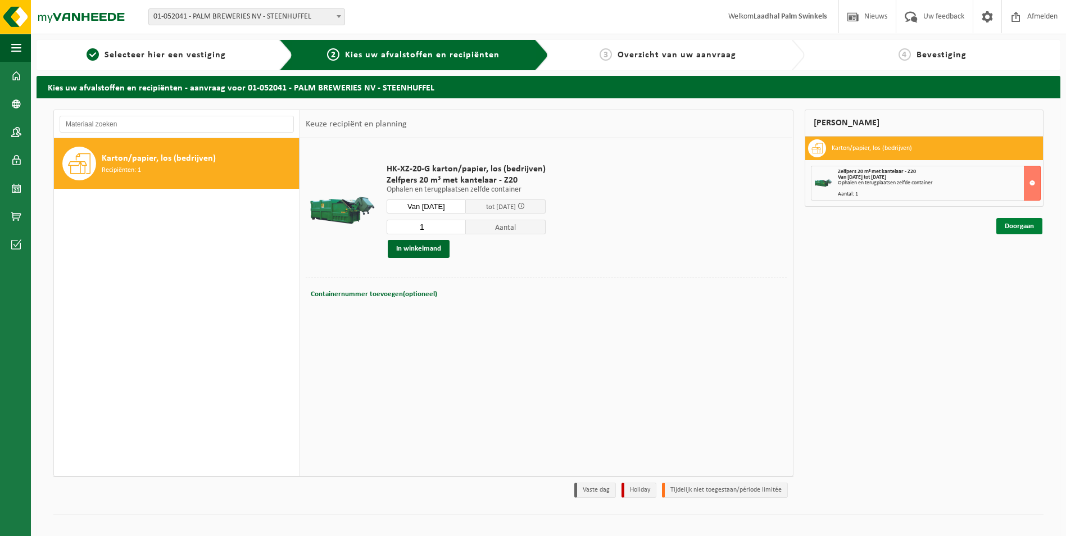 The image size is (1066, 536). Describe the element at coordinates (356, 124) in the screenshot. I see `div: Keuze recipiënt en planning` at that location.